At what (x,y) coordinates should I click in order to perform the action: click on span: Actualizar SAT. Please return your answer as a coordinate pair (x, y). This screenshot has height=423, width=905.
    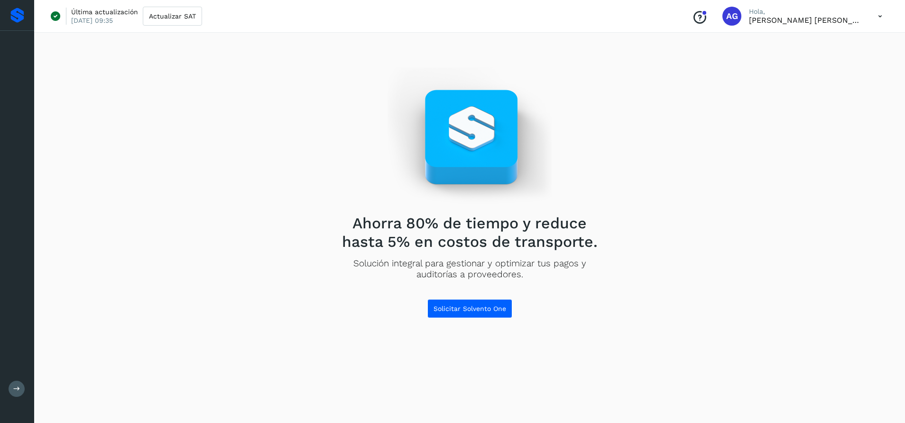
    Looking at the image, I should click on (172, 16).